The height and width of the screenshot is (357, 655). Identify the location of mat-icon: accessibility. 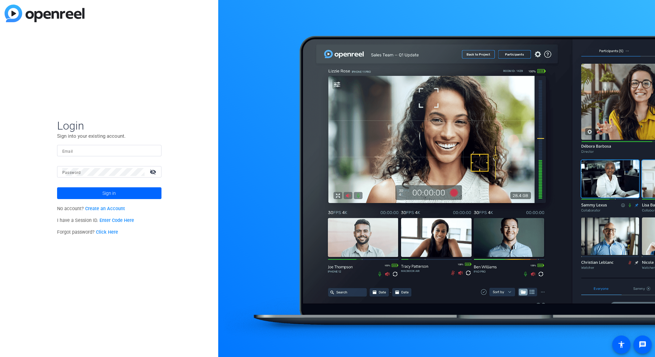
(622, 345).